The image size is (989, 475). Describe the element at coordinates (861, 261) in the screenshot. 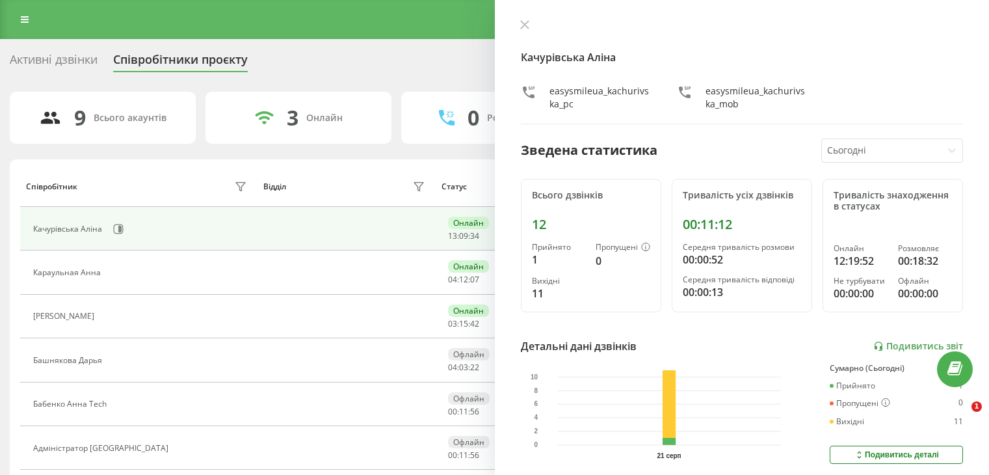

I see `div: 12:19:52` at that location.